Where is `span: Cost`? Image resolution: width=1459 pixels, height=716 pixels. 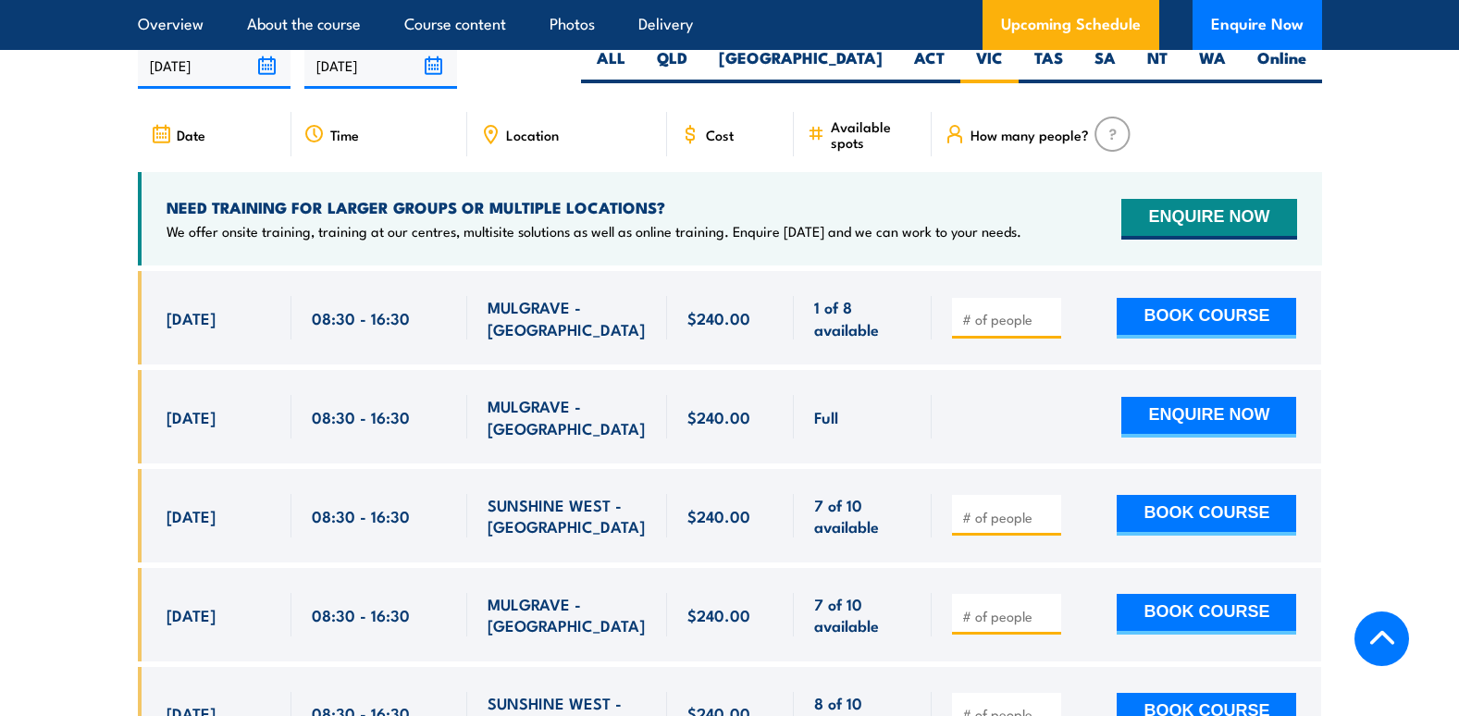
span: Cost is located at coordinates (720, 134).